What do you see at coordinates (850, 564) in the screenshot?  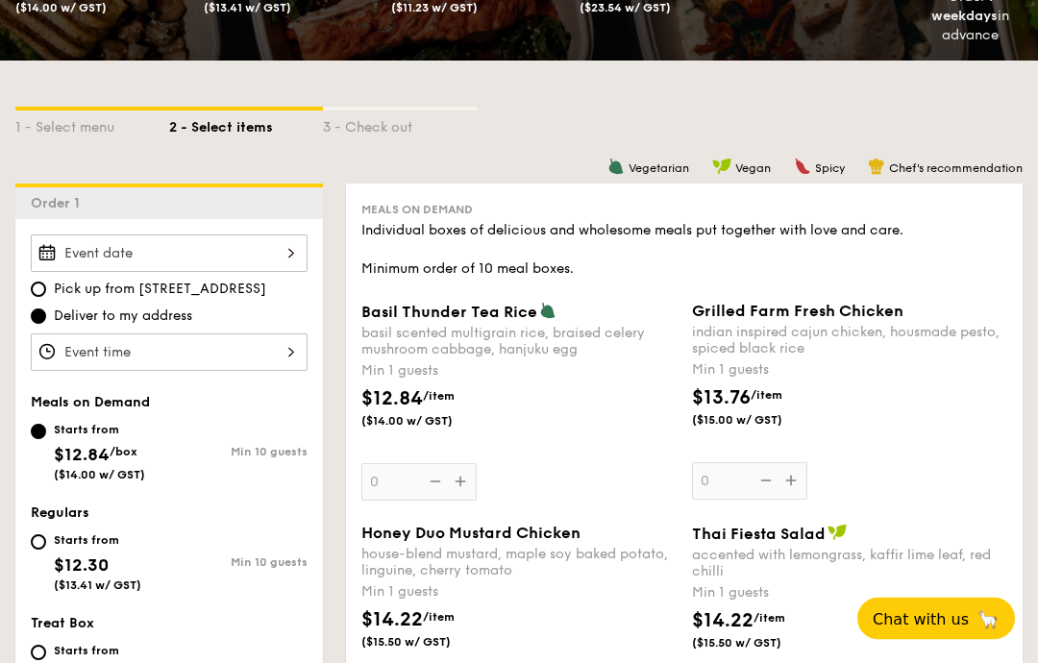 I see `div: accented with lemongrass, kaffir lime leaf, red chilli` at bounding box center [850, 564].